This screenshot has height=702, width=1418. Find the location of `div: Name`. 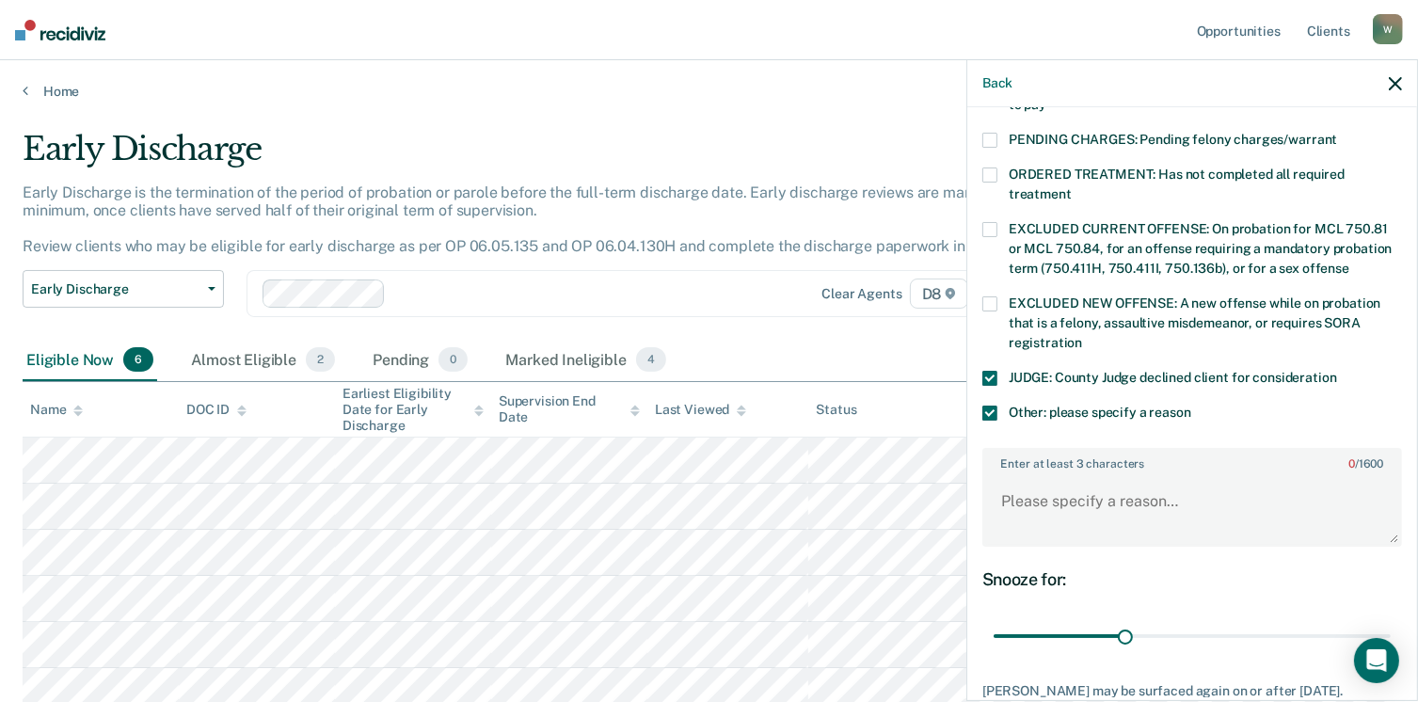

div: Name is located at coordinates (56, 409).